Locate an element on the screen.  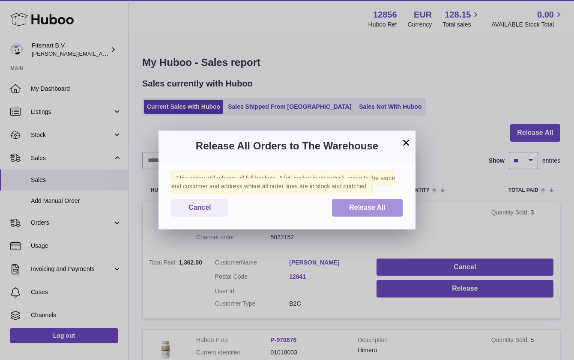
button: Cancel is located at coordinates (199, 208).